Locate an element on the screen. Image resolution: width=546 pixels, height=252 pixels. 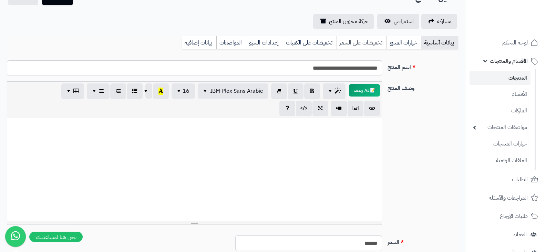
a: المنتجات is located at coordinates (500, 78).